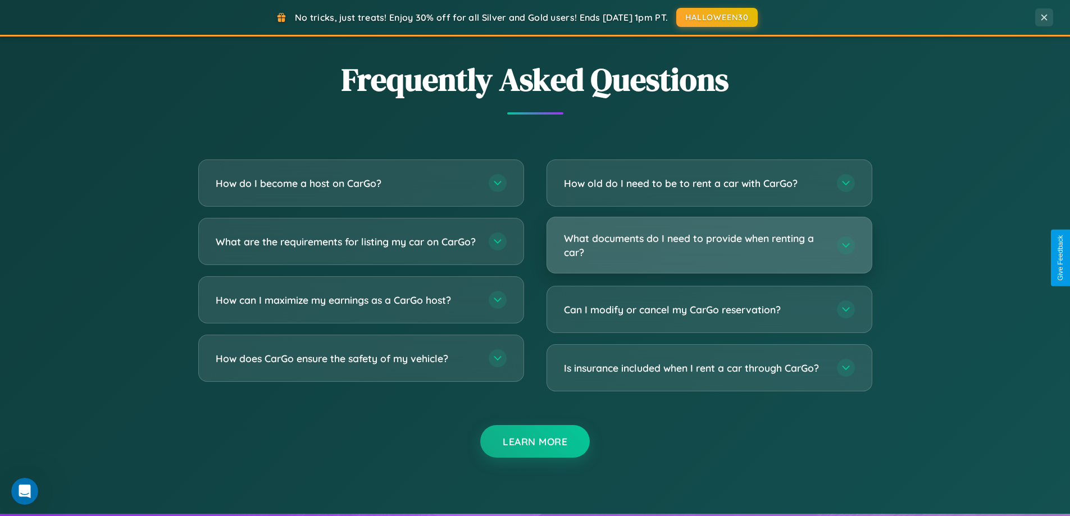 The image size is (1070, 516). What do you see at coordinates (347, 242) in the screenshot?
I see `h3: What are the requirements for listing my car on CarGo?` at bounding box center [347, 242].